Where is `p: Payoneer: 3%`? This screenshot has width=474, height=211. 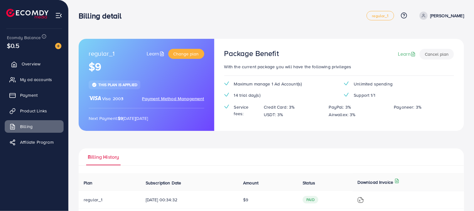 p: Payoneer: 3% is located at coordinates (408, 107).